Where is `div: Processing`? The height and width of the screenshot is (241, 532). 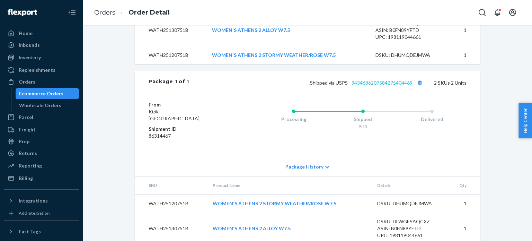
div: Processing is located at coordinates (294, 119).